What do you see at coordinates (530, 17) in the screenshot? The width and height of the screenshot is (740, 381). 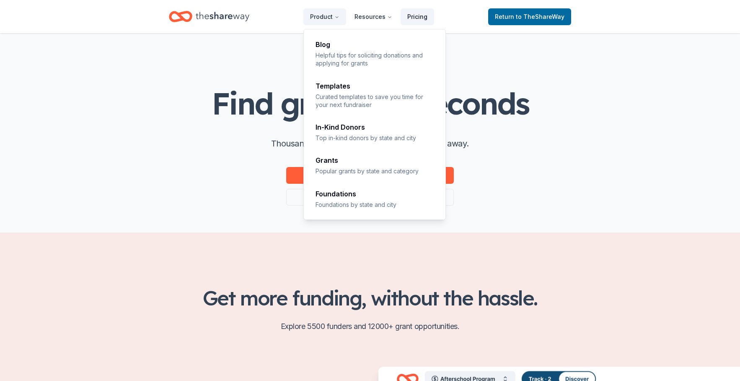 I see `a: Returnto TheShareWay` at bounding box center [530, 17].